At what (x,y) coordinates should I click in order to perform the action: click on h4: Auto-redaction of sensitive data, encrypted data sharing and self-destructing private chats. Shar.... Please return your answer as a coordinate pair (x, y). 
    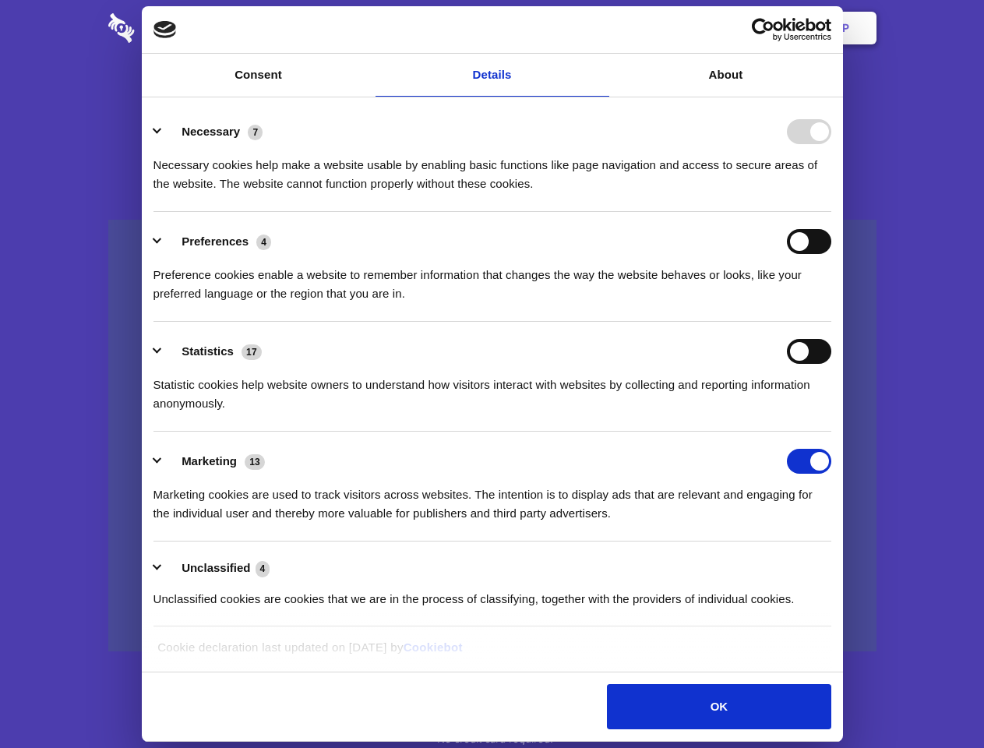
    Looking at the image, I should click on (492, 167).